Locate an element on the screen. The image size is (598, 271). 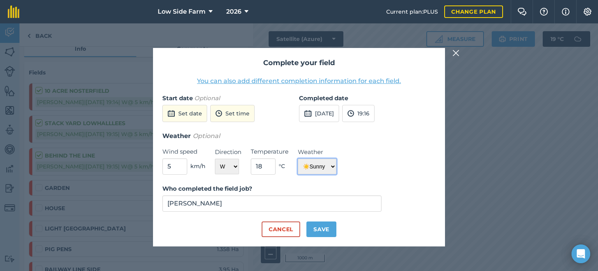
span: ° C is located at coordinates (282, 166).